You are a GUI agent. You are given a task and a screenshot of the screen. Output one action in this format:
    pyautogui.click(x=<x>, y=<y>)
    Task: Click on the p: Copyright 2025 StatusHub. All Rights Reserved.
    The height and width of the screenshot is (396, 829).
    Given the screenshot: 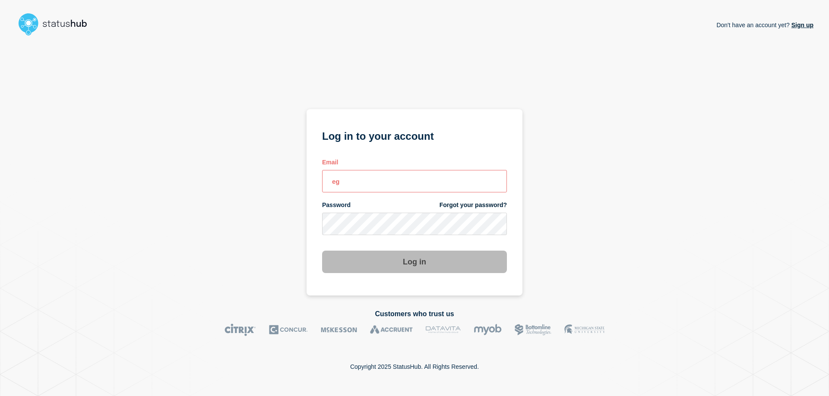 What is the action you would take?
    pyautogui.click(x=414, y=367)
    